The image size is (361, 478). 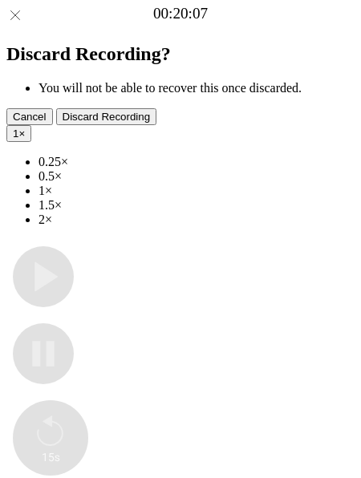 I want to click on a: 00:20:07, so click(x=180, y=14).